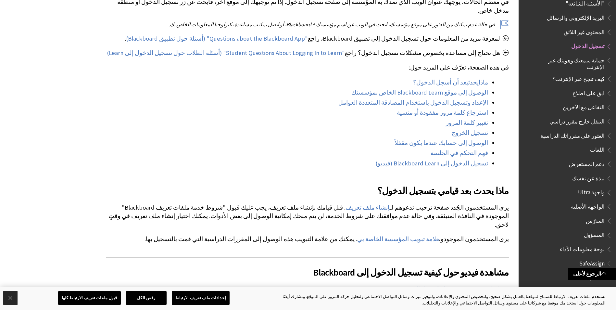 The height and width of the screenshot is (310, 616). Describe the element at coordinates (444, 289) in the screenshot. I see `a: مقطع الفيديو: كيفية تسجيل الدخول إلى Blackboard` at that location.